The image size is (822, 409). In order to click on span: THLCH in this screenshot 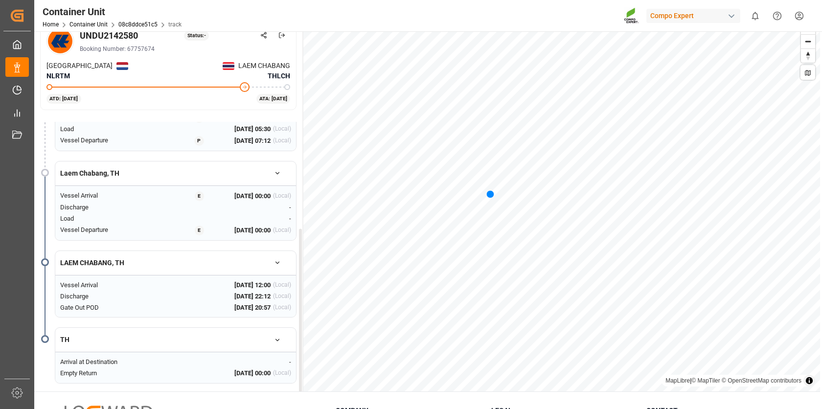, I will do `click(279, 76)`.